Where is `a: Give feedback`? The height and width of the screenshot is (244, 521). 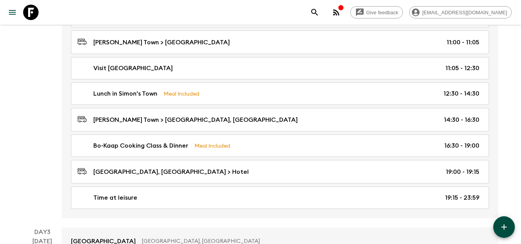
a: Give feedback is located at coordinates (377, 12).